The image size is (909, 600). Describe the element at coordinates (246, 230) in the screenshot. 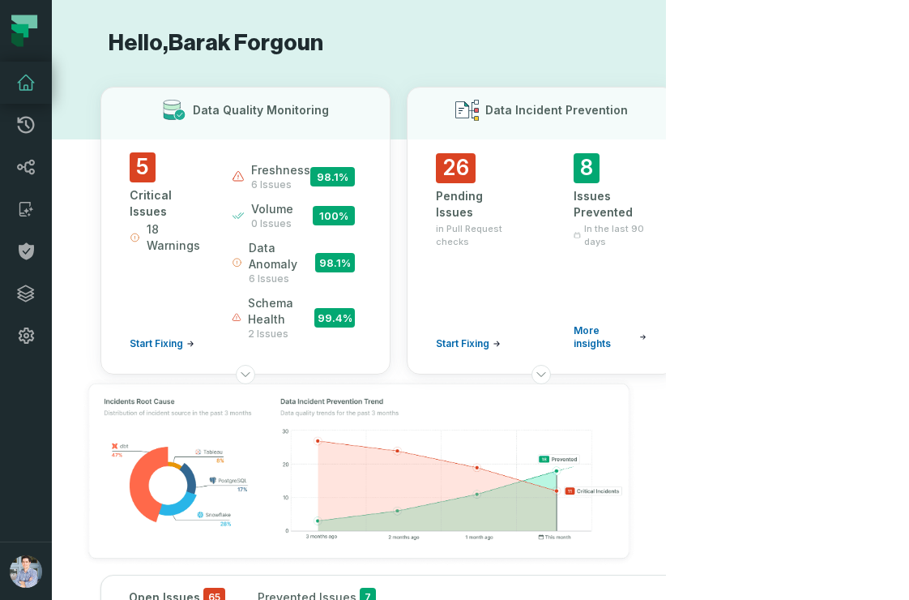

I see `button: Data Quality Monitoring5Critical Issues18 WarningsStart Fixingfreshness6 issues98.1%volume0 issue...` at that location.